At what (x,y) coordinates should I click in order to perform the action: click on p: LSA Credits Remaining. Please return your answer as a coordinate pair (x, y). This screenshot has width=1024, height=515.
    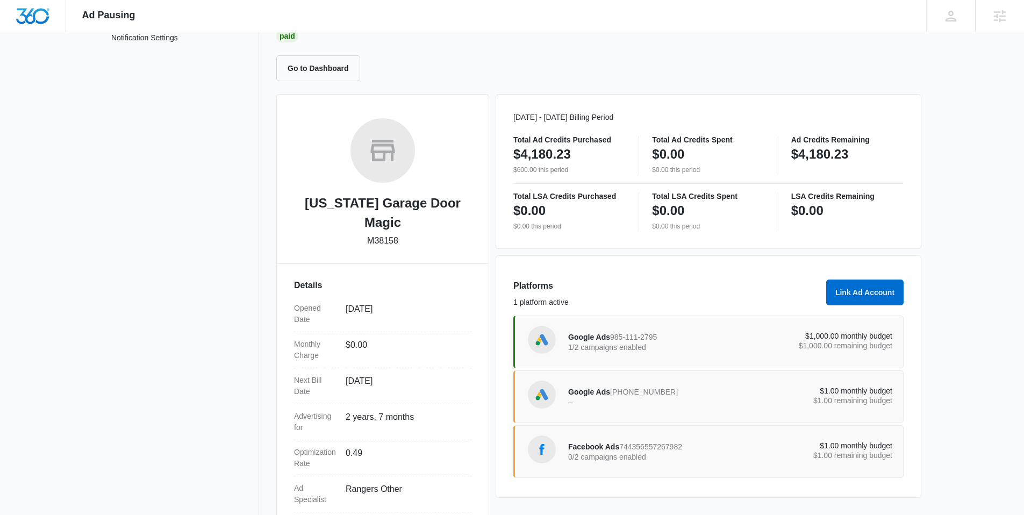
    Looking at the image, I should click on (847, 196).